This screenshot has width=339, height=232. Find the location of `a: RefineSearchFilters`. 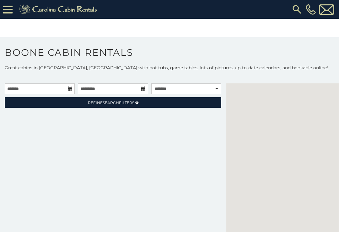

a: RefineSearchFilters is located at coordinates (113, 103).